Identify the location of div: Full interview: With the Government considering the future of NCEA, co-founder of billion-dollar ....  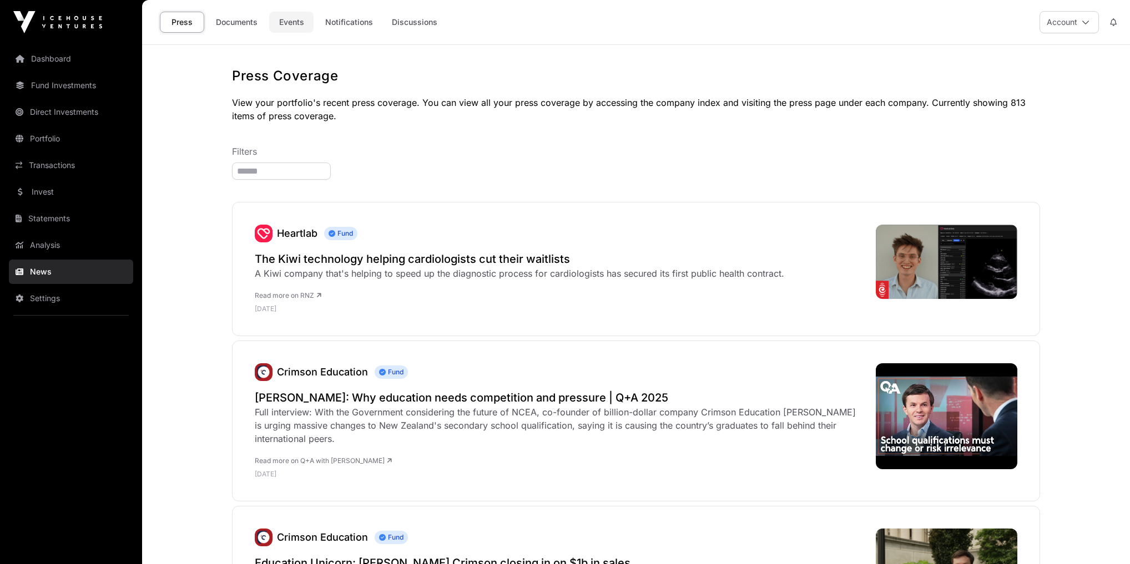
(559, 426).